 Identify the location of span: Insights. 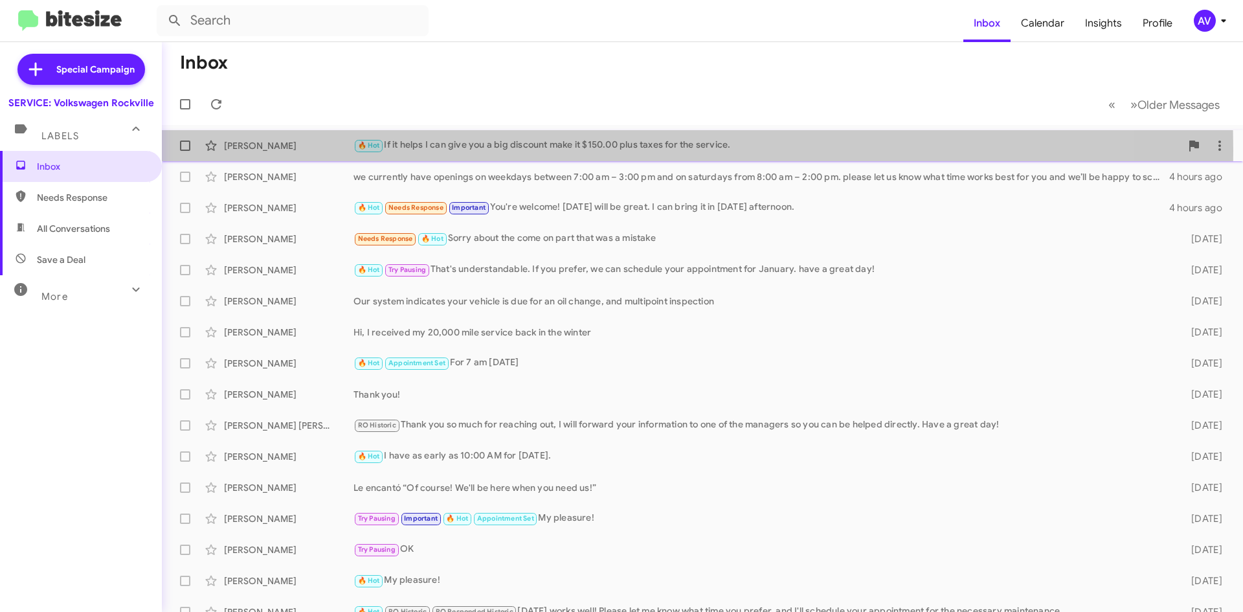
(1103, 23).